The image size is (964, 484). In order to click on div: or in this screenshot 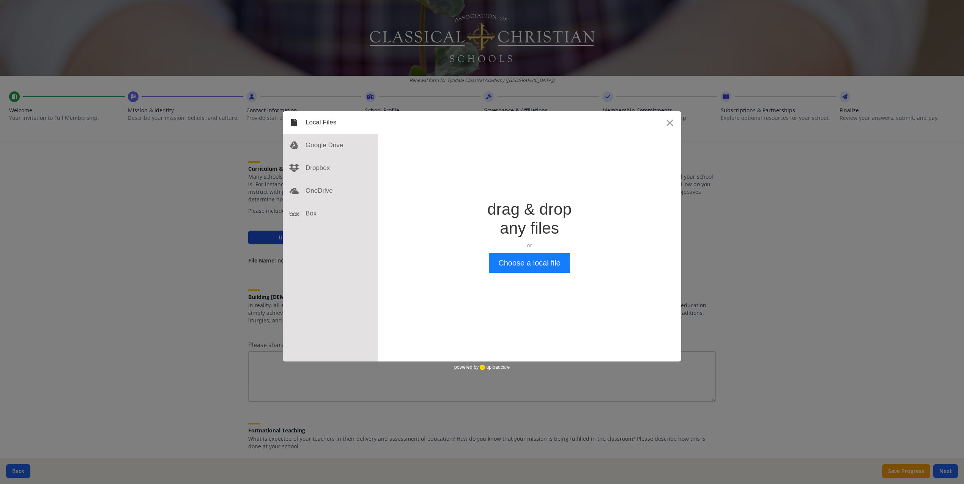, I will do `click(530, 246)`.